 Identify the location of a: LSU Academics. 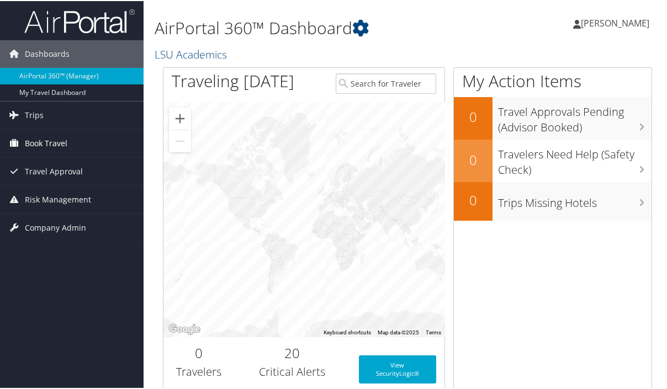
(192, 53).